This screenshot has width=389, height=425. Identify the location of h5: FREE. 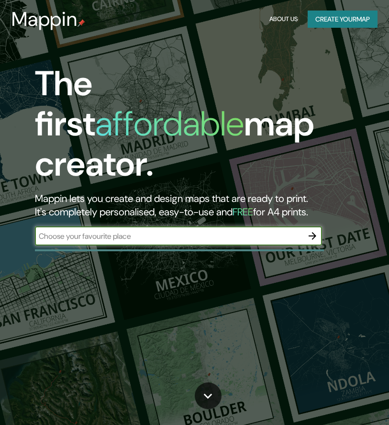
(243, 212).